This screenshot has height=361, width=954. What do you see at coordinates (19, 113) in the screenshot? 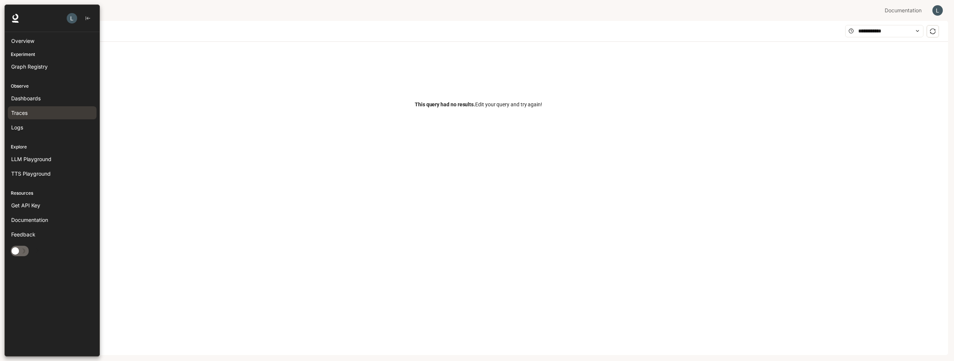
I see `span: Traces` at bounding box center [19, 113].